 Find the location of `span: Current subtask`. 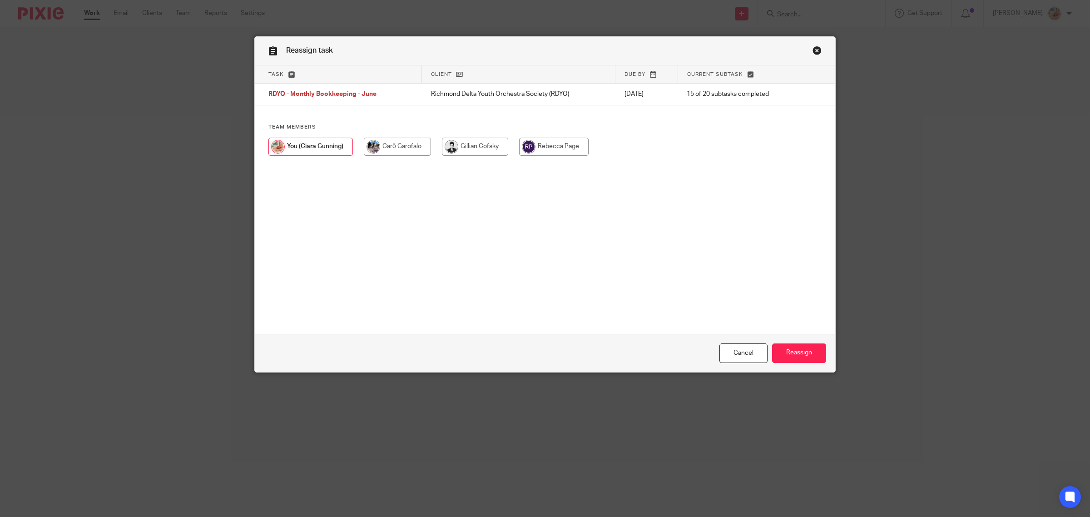

span: Current subtask is located at coordinates (715, 74).